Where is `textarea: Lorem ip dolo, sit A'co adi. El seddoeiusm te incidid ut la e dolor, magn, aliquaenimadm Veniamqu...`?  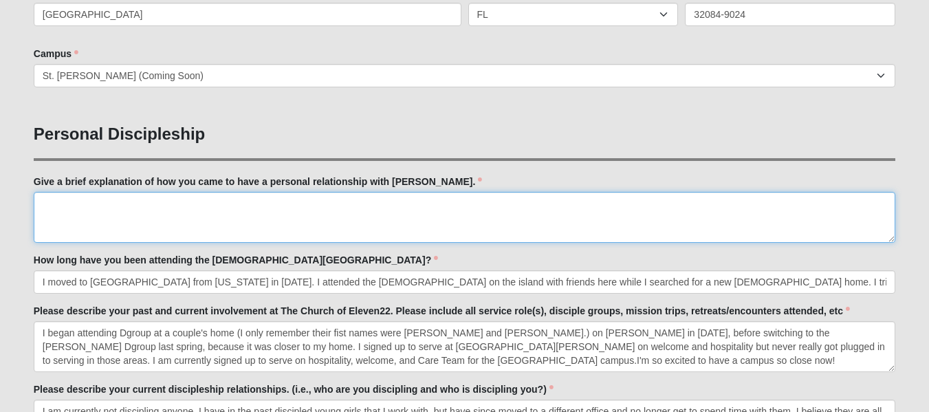
textarea: Lorem ip dolo, sit A'co adi. El seddoeiusm te incidid ut la e dolor, magn, aliquaenimadm Veniamqu... is located at coordinates (464, 217).